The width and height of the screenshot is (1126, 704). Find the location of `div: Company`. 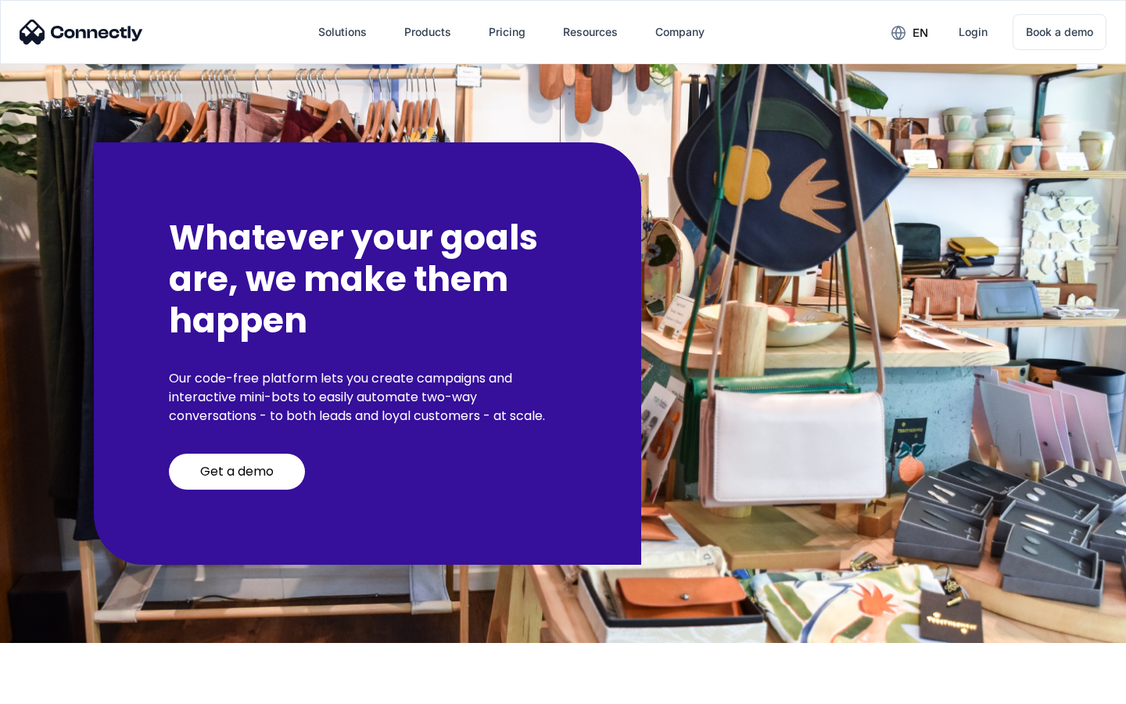

div: Company is located at coordinates (680, 32).